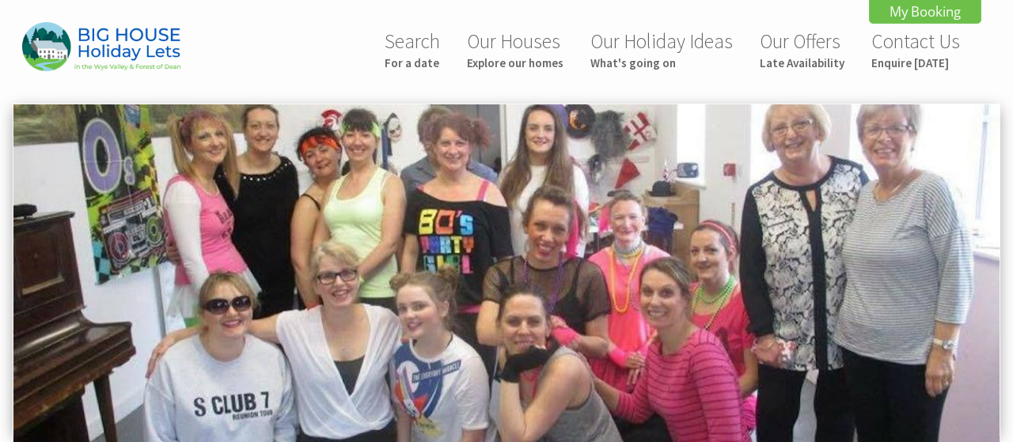 The width and height of the screenshot is (1013, 442). Describe the element at coordinates (515, 63) in the screenshot. I see `small: Explore our homes` at that location.